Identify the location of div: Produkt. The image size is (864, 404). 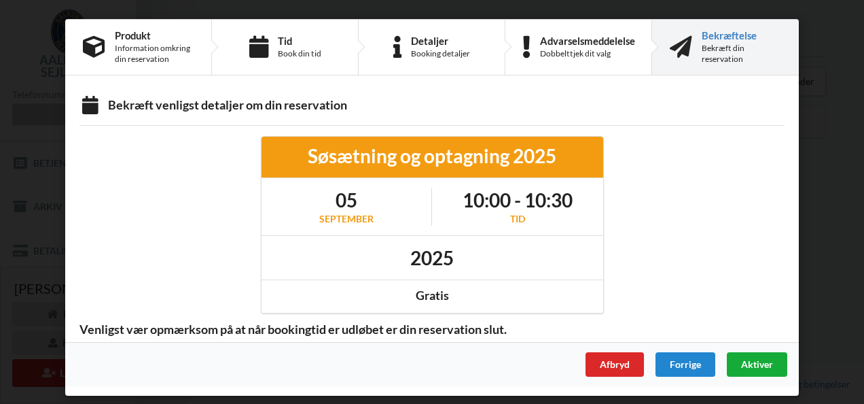
(154, 35).